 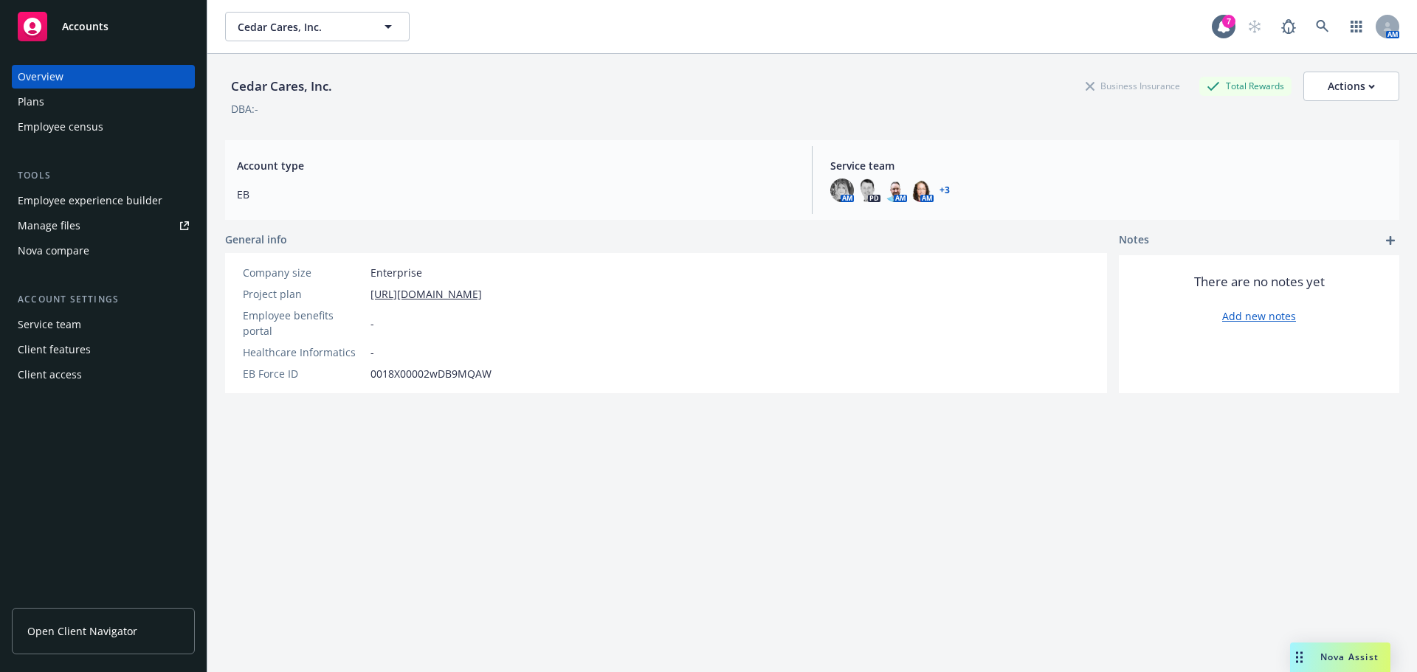 I want to click on div: Company size, so click(x=303, y=272).